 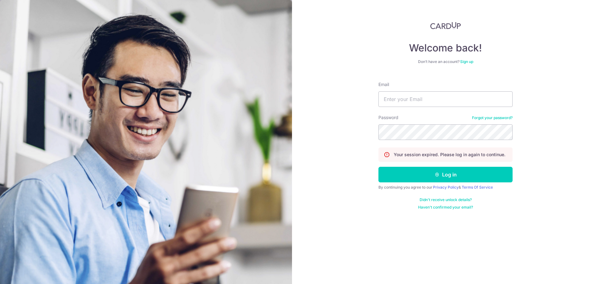 What do you see at coordinates (446, 175) in the screenshot?
I see `button: Log in` at bounding box center [446, 175].